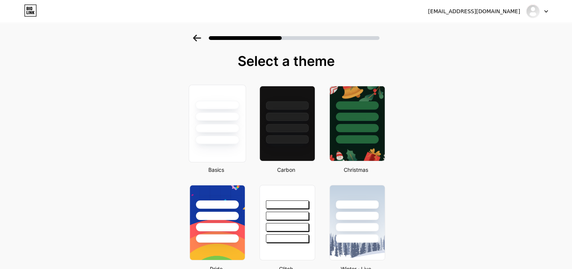 The width and height of the screenshot is (572, 269). Describe the element at coordinates (286, 61) in the screenshot. I see `div: Select a theme` at that location.